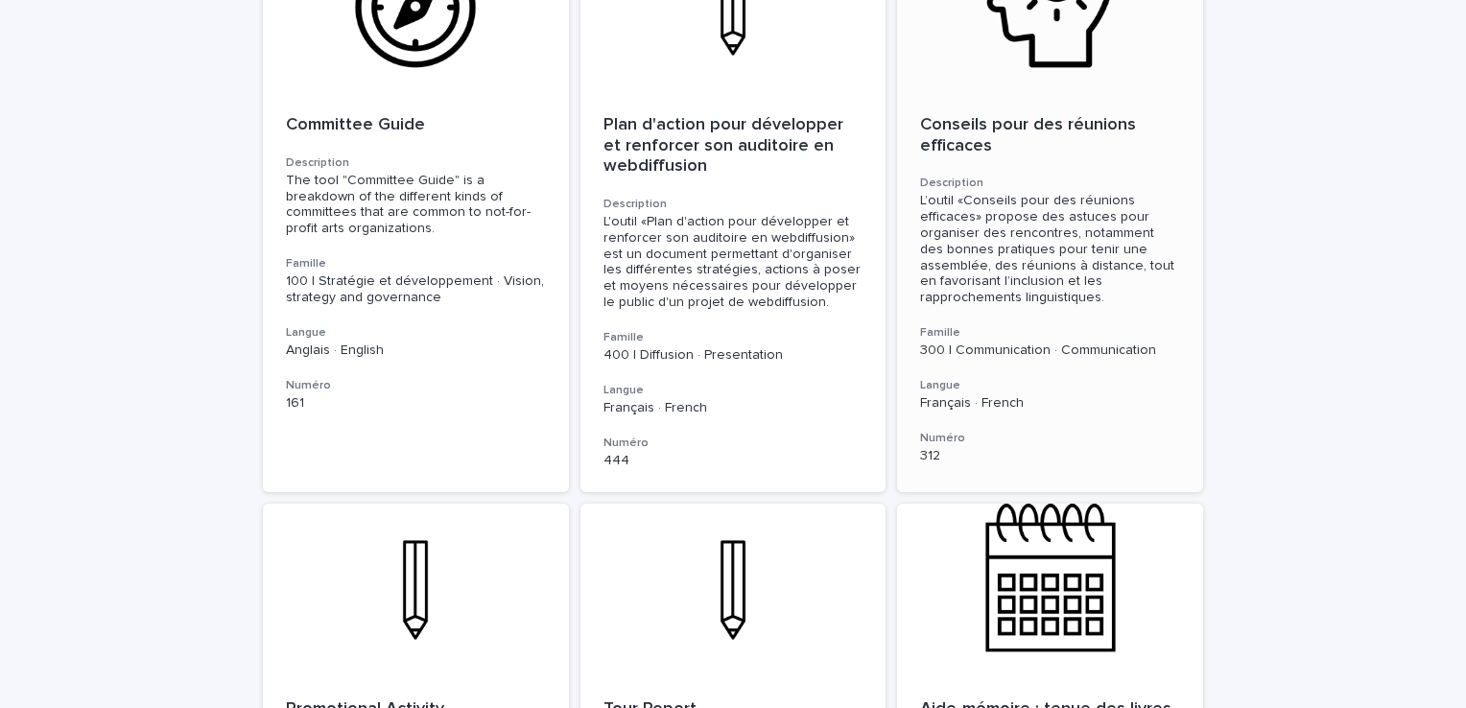  I want to click on p: 444, so click(733, 461).